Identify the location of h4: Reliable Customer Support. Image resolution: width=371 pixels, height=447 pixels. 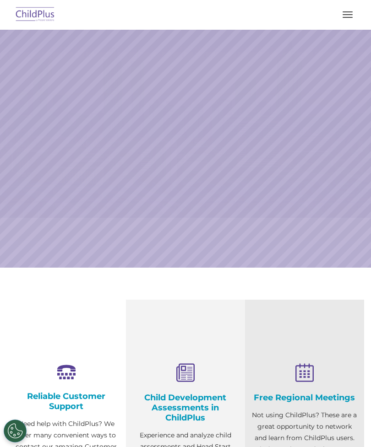
(66, 401).